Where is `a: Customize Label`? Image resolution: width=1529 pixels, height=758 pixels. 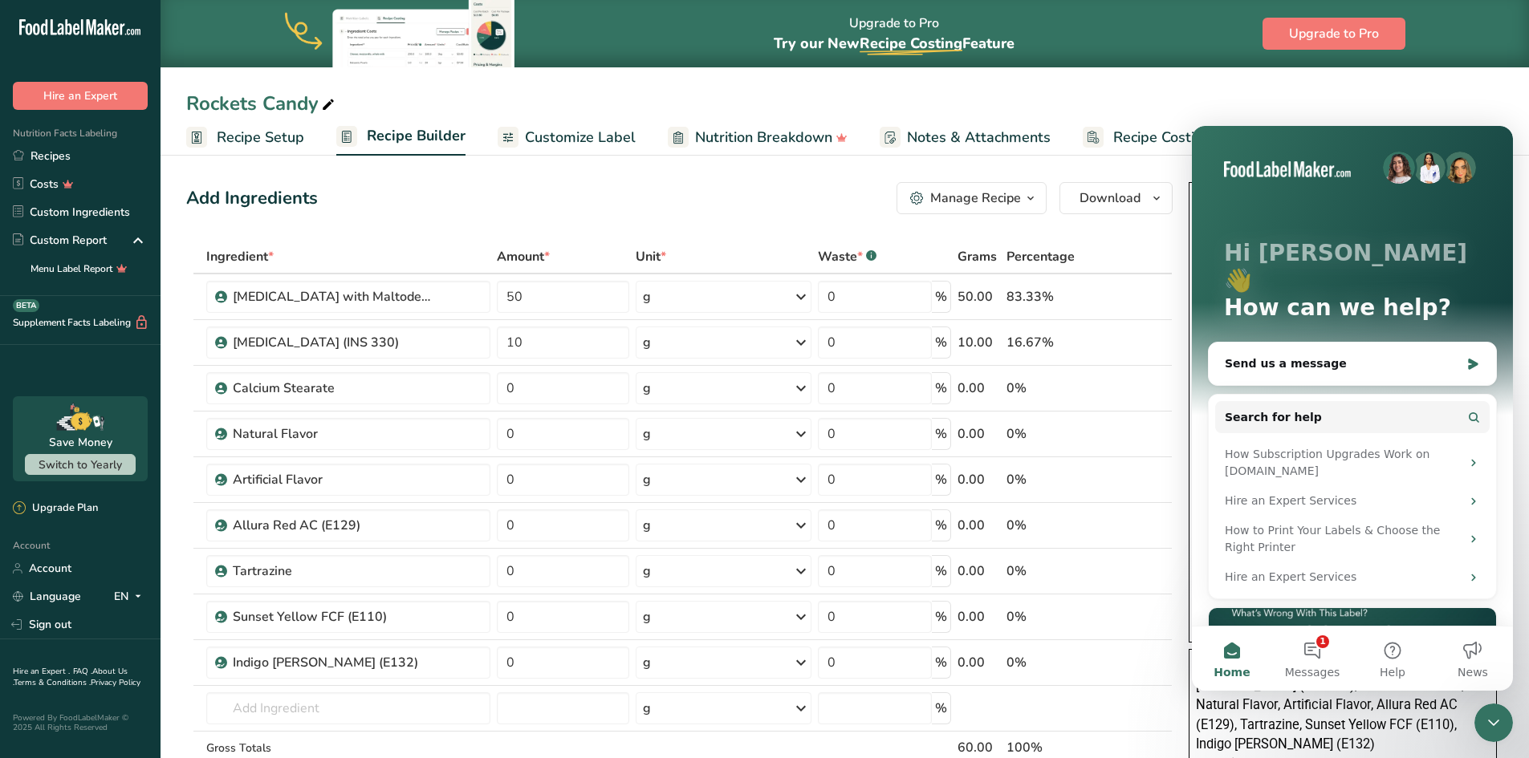 a: Customize Label is located at coordinates (567, 137).